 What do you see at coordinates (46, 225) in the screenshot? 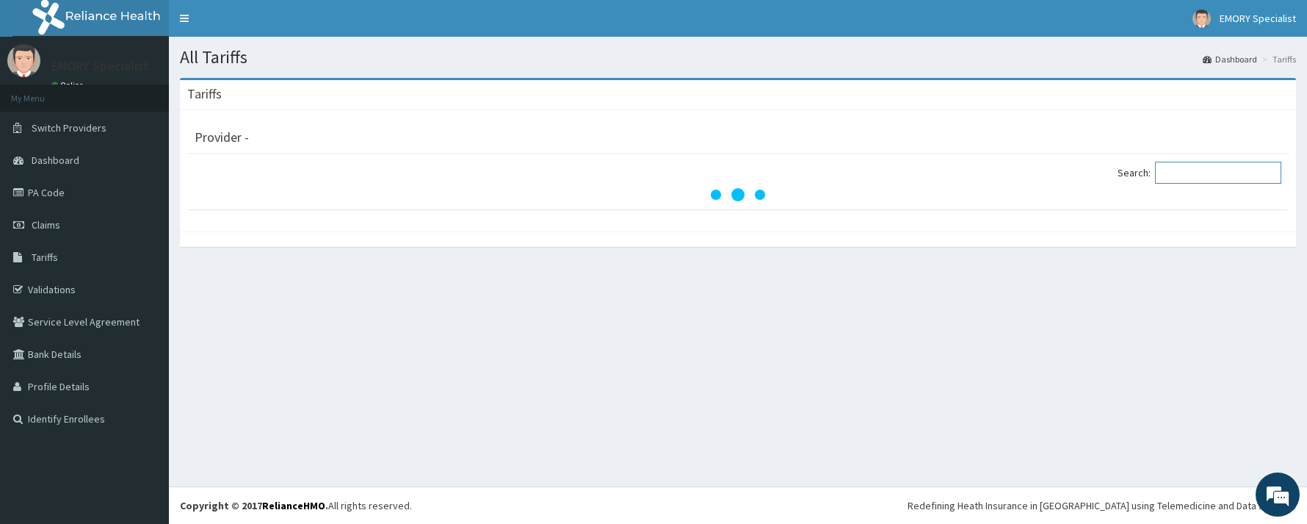
I see `span: Claims` at bounding box center [46, 225].